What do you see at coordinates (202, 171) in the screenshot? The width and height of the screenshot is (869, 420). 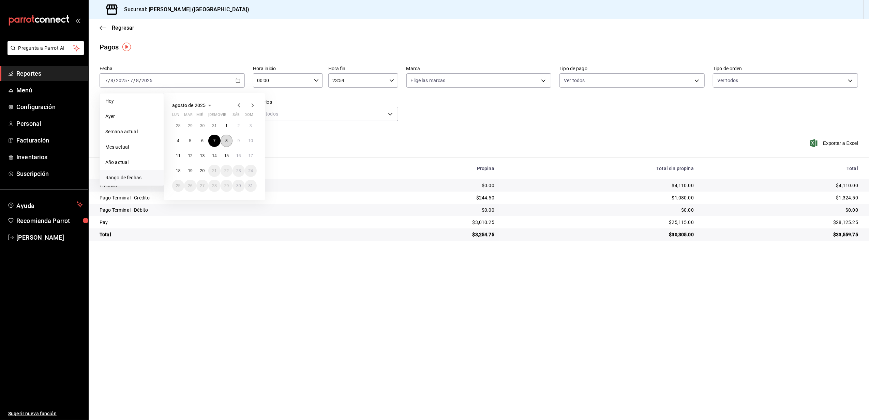 I see `abbr: 20 de agosto de 2025` at bounding box center [202, 171].